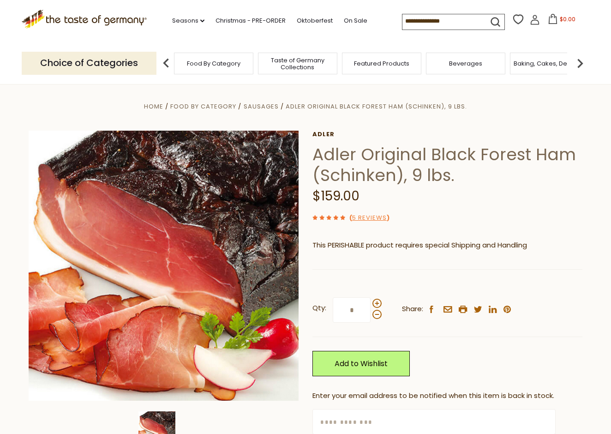  I want to click on span: Home, so click(154, 106).